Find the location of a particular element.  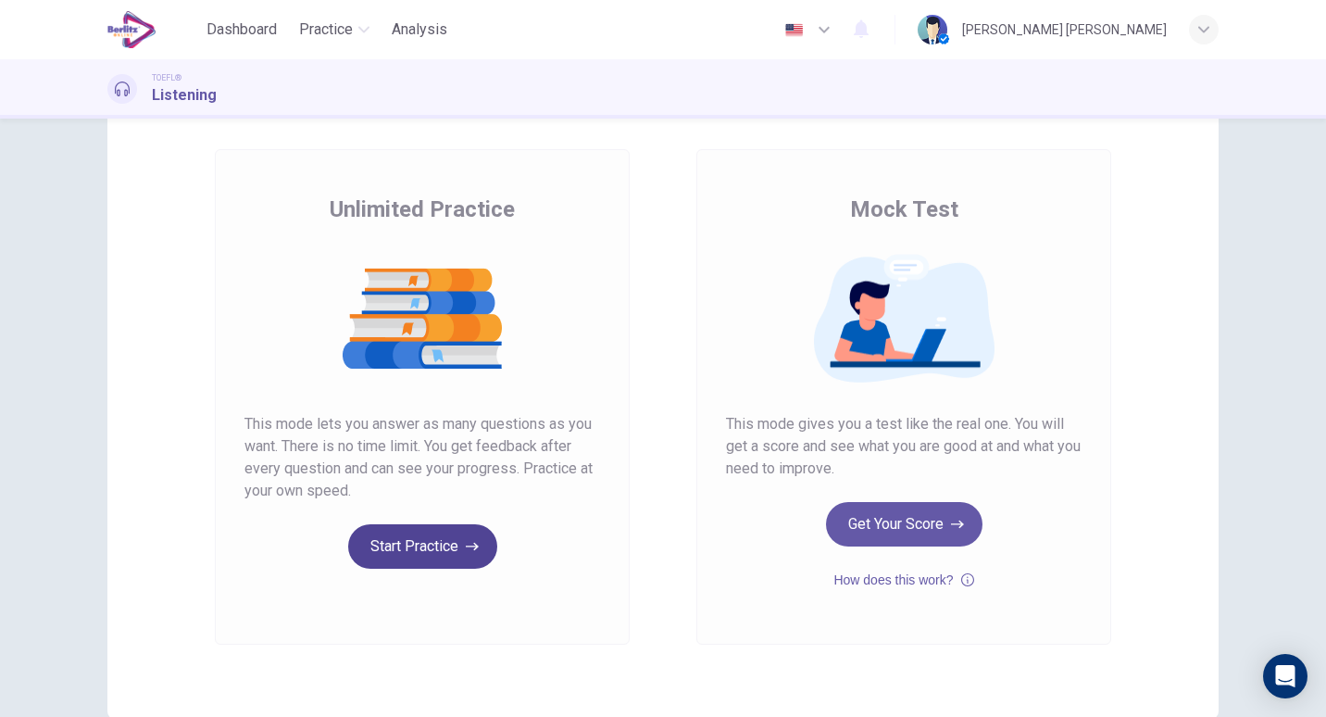

button: Practice is located at coordinates (334, 30).